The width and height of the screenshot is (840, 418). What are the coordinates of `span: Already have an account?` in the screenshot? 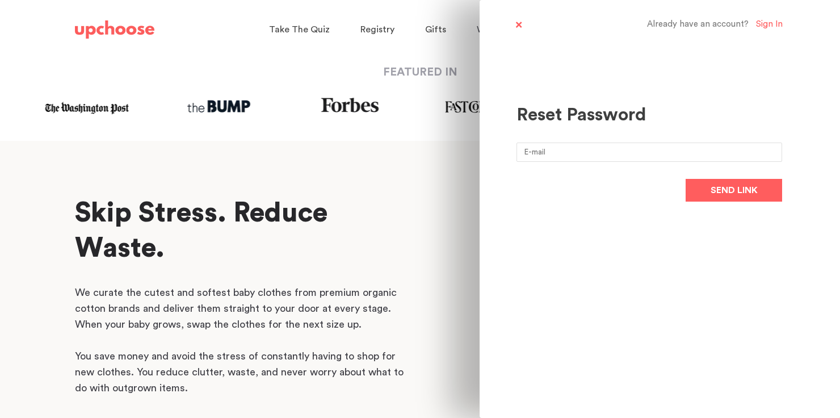 It's located at (697, 24).